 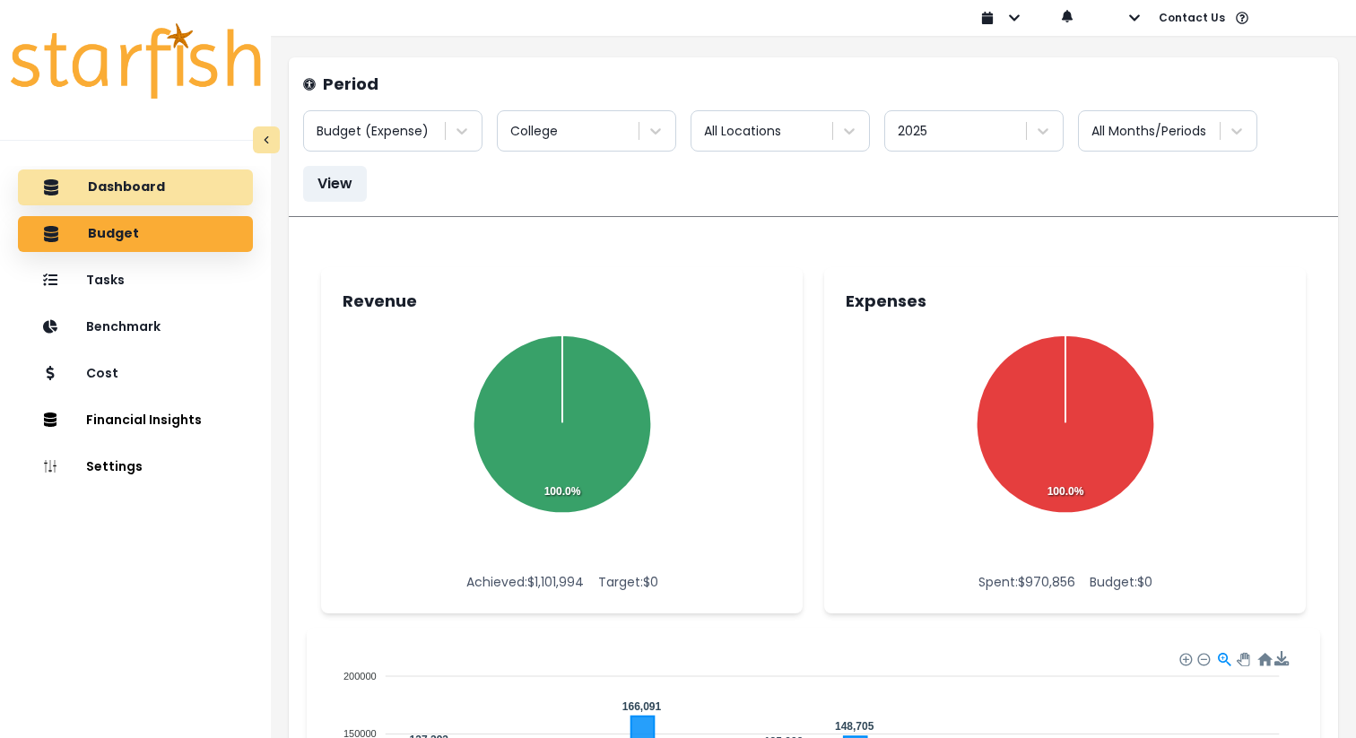 What do you see at coordinates (113, 234) in the screenshot?
I see `p: Budget` at bounding box center [113, 234].